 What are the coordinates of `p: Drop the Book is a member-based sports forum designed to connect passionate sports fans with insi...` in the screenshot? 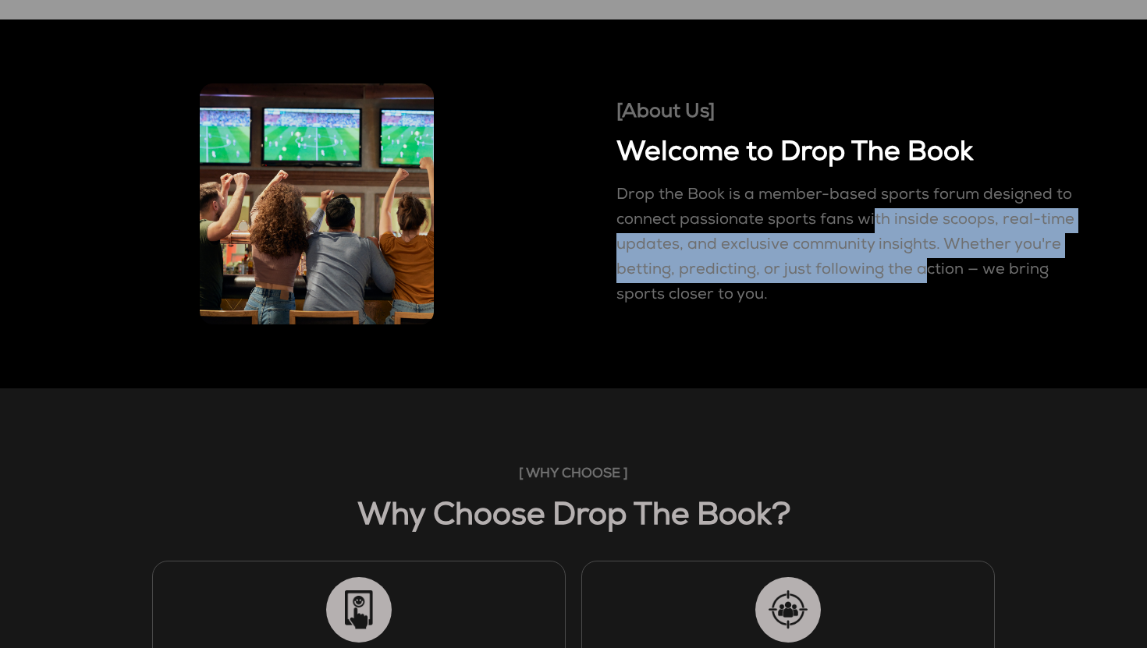 It's located at (851, 246).